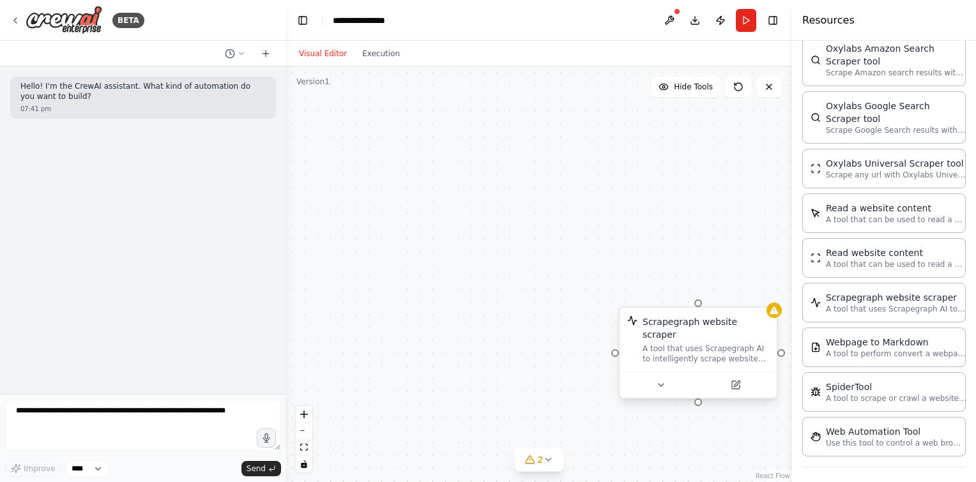  Describe the element at coordinates (706, 354) in the screenshot. I see `div: A tool that uses Scrapegraph AI to intelligently scrape website content.` at that location.